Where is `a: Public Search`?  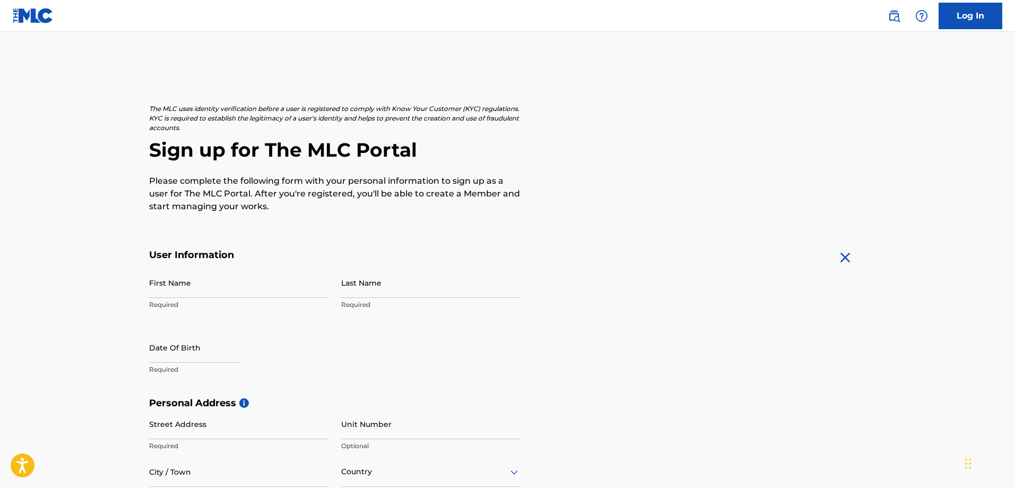
a: Public Search is located at coordinates (894, 16).